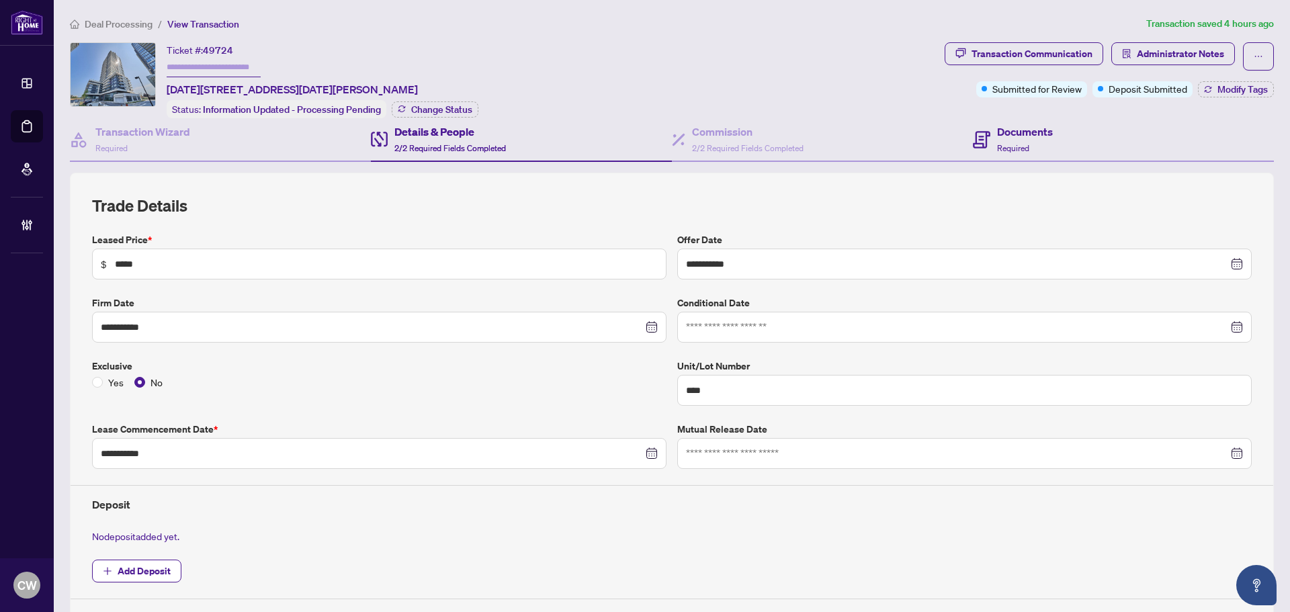 This screenshot has height=612, width=1290. What do you see at coordinates (142, 132) in the screenshot?
I see `h4: Transaction Wizard` at bounding box center [142, 132].